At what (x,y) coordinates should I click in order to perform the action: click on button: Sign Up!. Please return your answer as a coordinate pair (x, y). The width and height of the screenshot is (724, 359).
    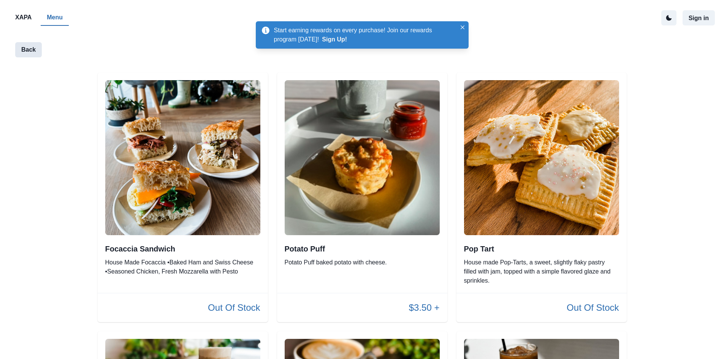
    Looking at the image, I should click on (334, 40).